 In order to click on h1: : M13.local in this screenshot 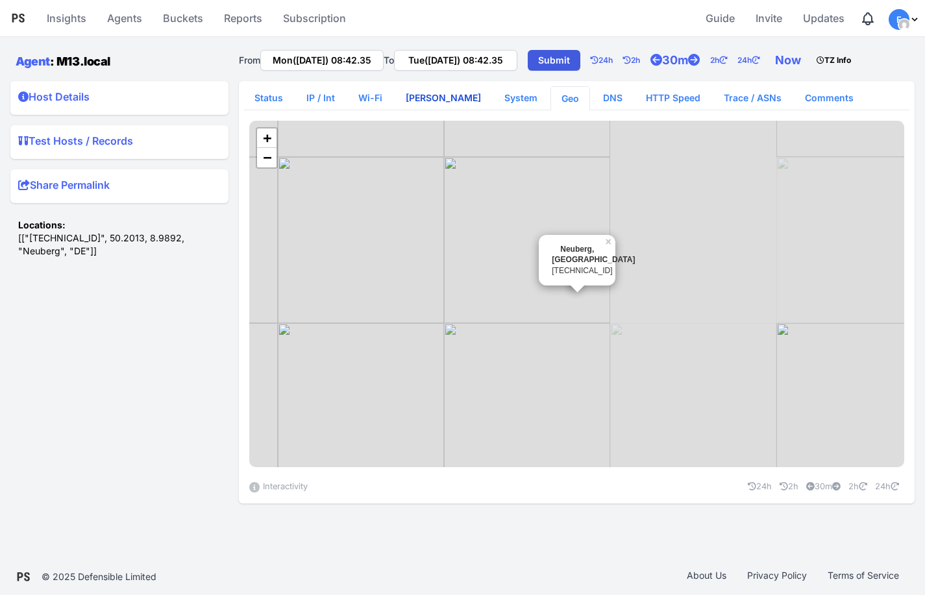, I will do `click(67, 61)`.